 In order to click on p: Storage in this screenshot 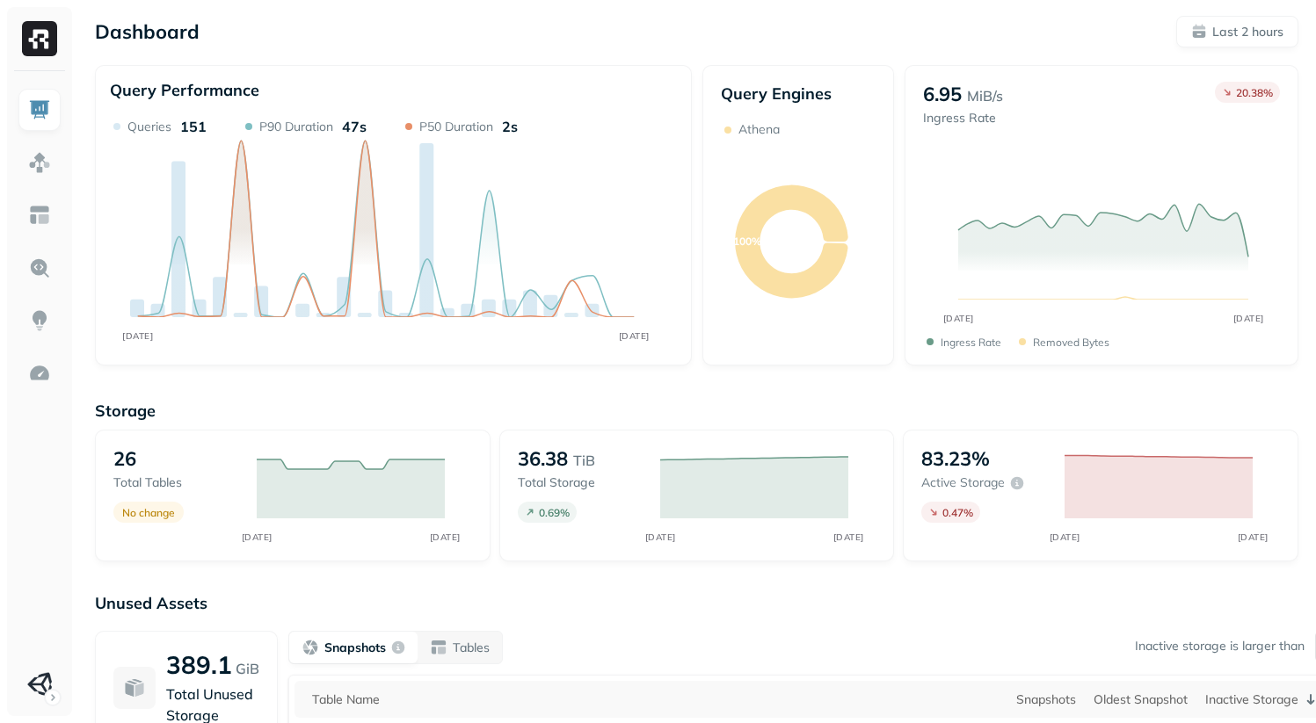, I will do `click(696, 410)`.